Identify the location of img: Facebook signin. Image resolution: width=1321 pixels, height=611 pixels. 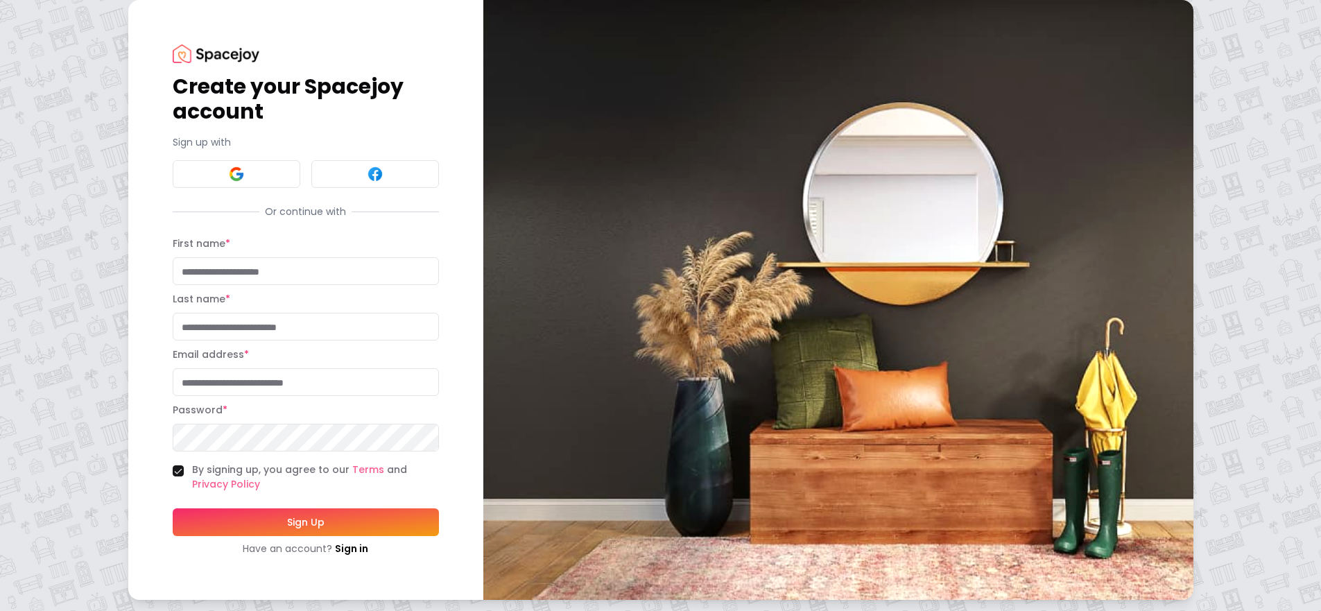
(375, 174).